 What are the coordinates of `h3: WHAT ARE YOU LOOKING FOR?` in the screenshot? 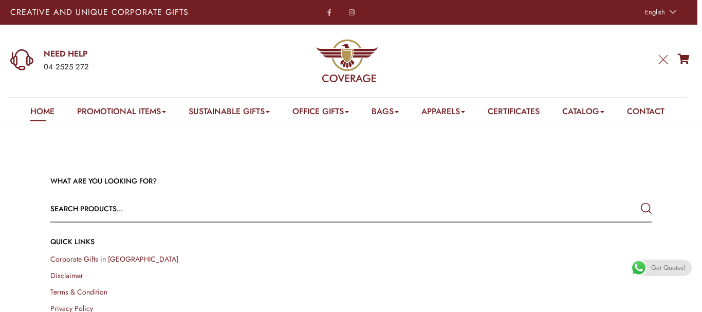 It's located at (351, 181).